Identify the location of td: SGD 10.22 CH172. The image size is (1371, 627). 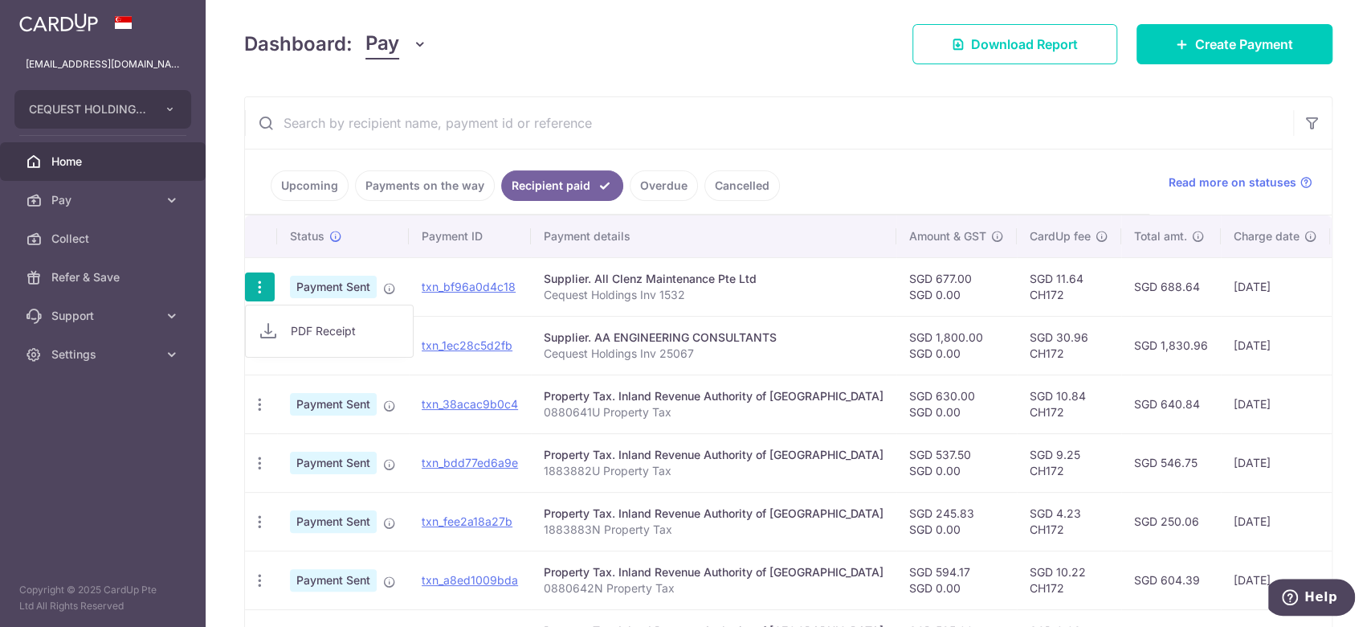
(1069, 579).